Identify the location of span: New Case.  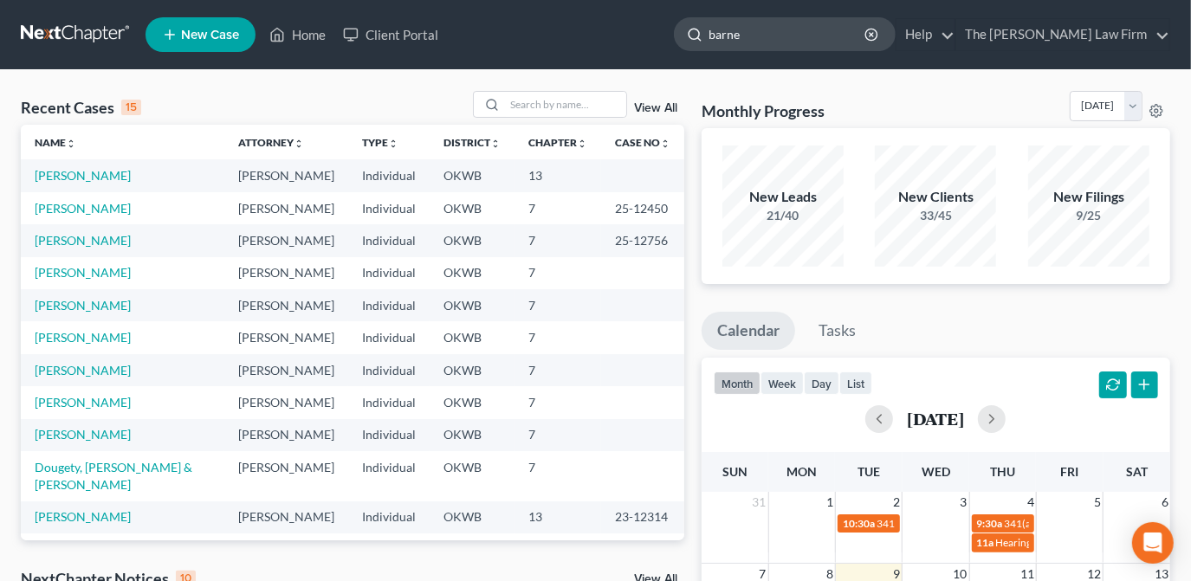
(210, 35).